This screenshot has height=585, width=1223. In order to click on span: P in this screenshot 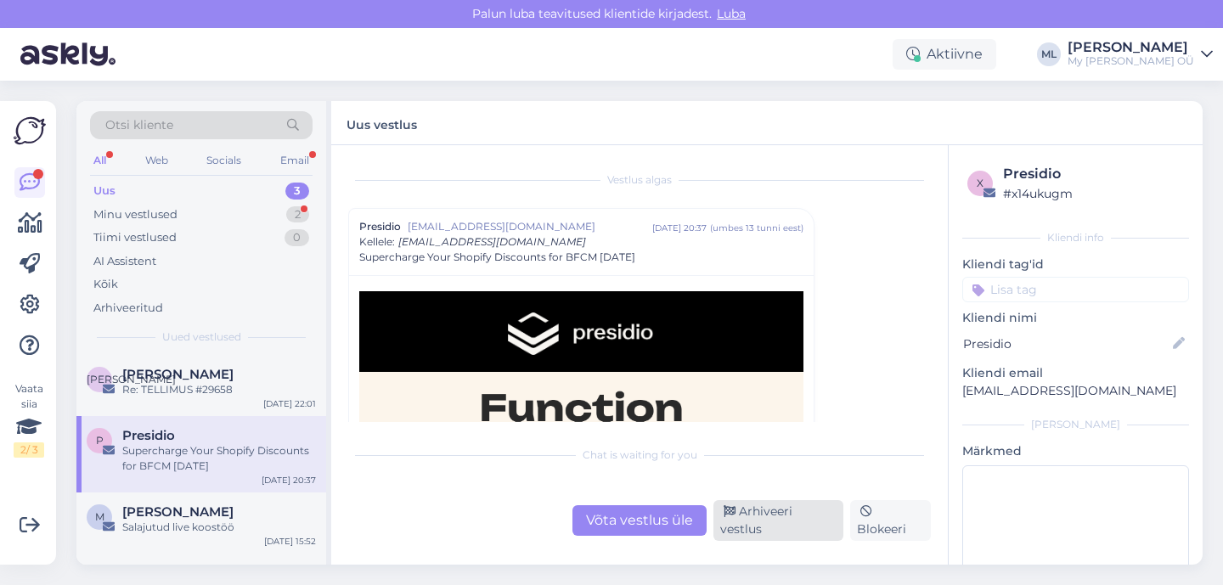, I will do `click(99, 440)`.